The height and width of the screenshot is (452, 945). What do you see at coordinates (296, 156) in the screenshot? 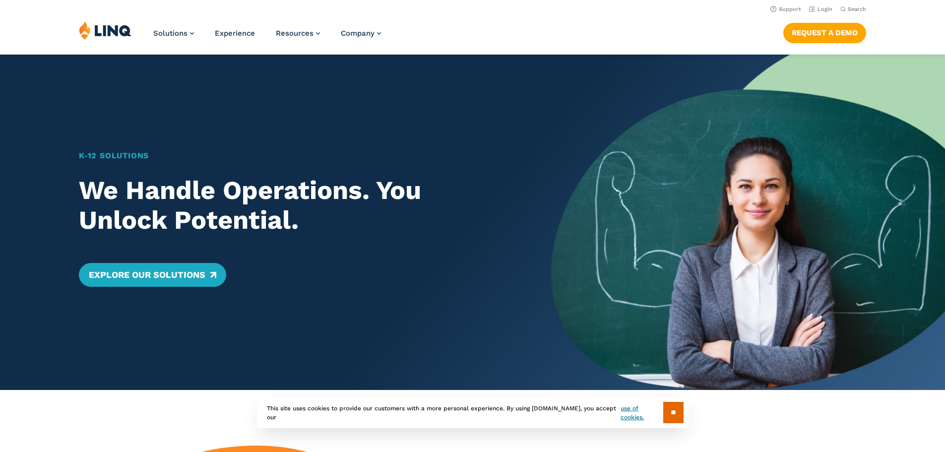
I see `h1: K‑12 Solutions` at bounding box center [296, 156].